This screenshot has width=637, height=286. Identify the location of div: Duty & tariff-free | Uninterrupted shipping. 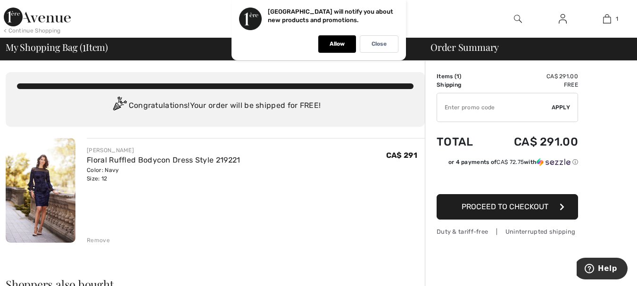
(508, 232).